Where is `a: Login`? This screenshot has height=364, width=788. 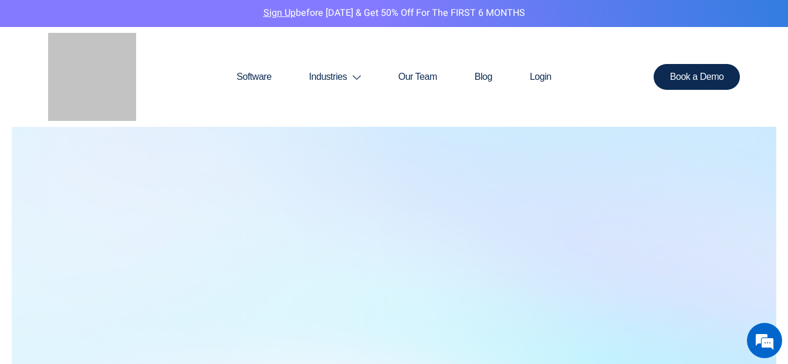
a: Login is located at coordinates (540, 77).